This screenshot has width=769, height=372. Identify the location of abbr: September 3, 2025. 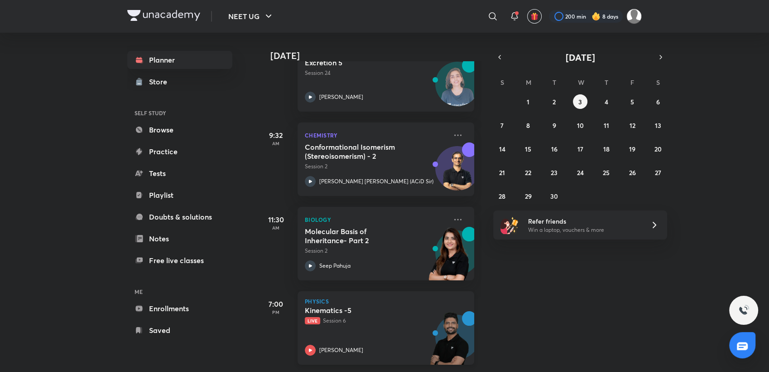
(580, 101).